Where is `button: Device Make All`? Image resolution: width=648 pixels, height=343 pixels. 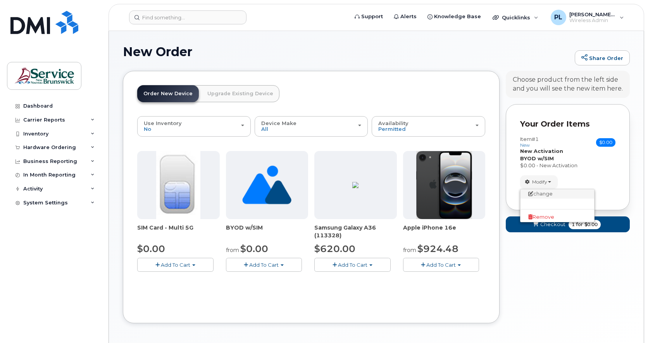
button: Device Make All is located at coordinates (311, 126).